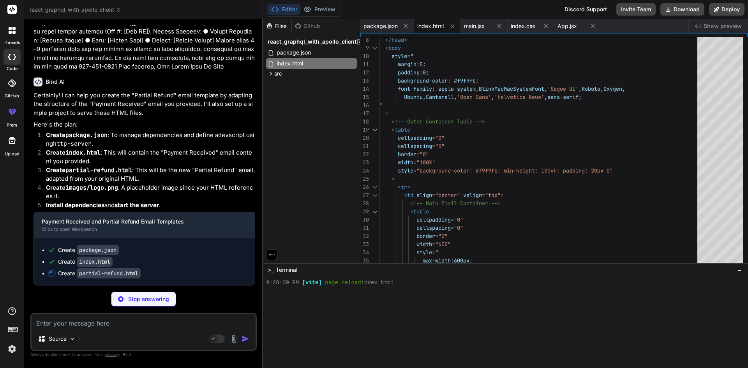 This screenshot has height=368, width=748. What do you see at coordinates (365, 171) in the screenshot?
I see `div: 24` at bounding box center [365, 171].